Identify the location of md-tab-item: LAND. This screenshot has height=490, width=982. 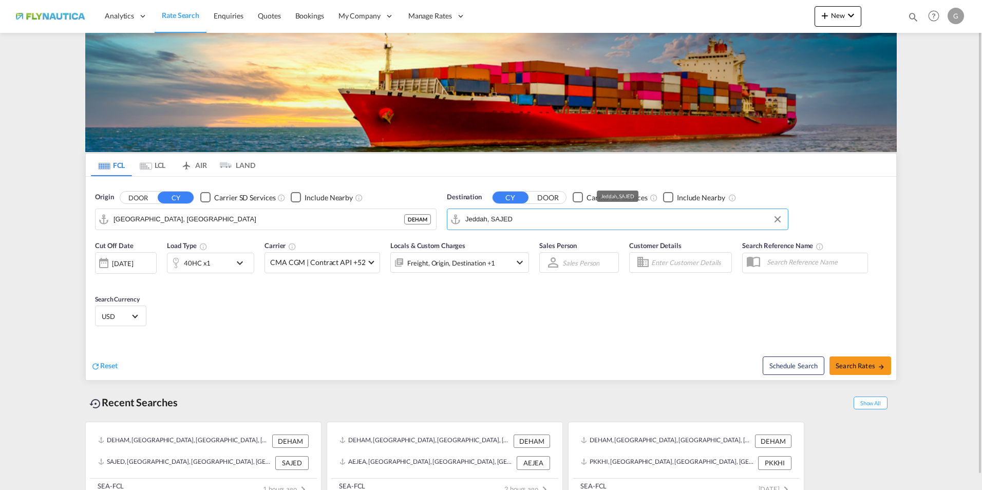
(235, 165).